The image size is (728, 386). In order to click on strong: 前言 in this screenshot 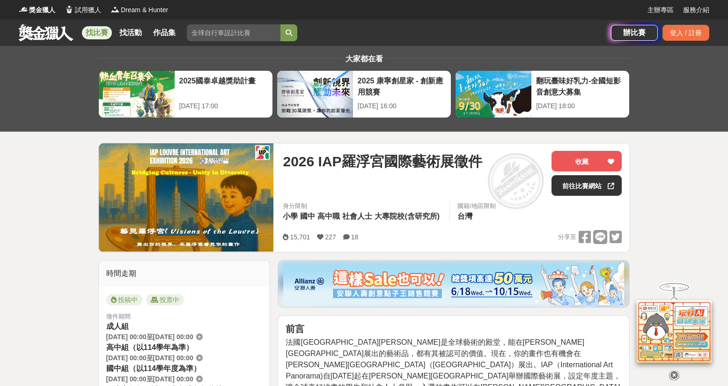, I will do `click(295, 329)`.